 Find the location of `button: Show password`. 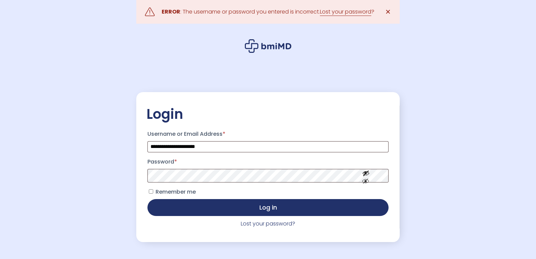

button: Show password is located at coordinates (366, 175).